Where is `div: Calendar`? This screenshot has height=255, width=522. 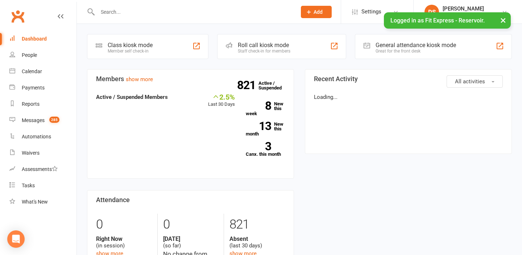 div: Calendar is located at coordinates (32, 71).